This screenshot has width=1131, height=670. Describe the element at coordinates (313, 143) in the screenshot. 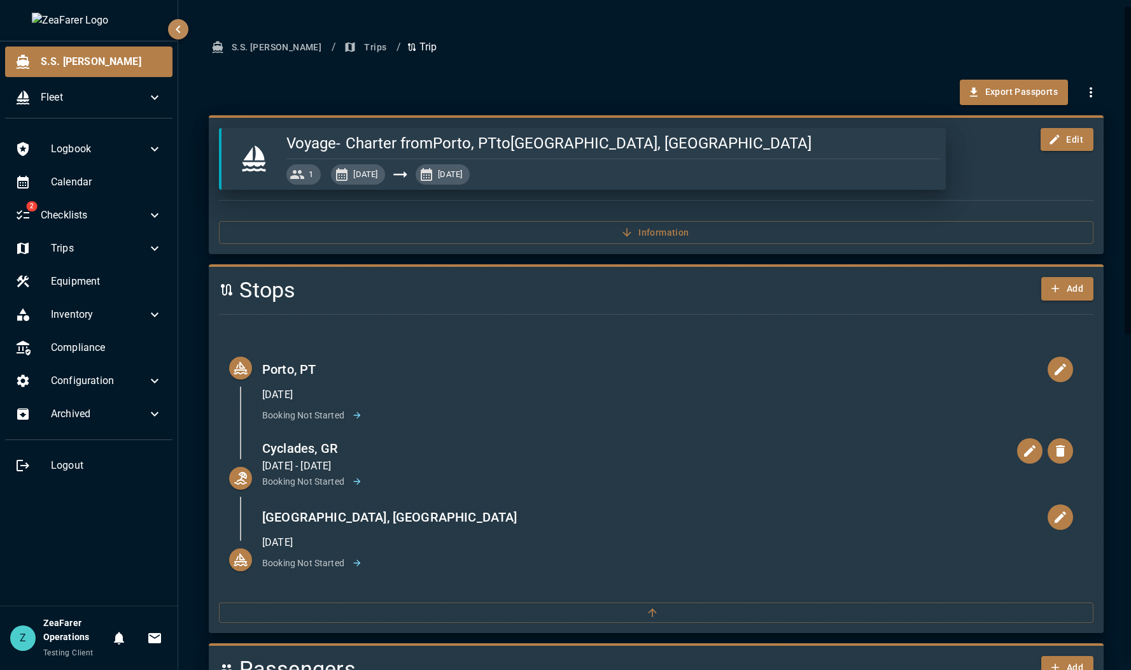

I see `h5: Voyage -` at that location.